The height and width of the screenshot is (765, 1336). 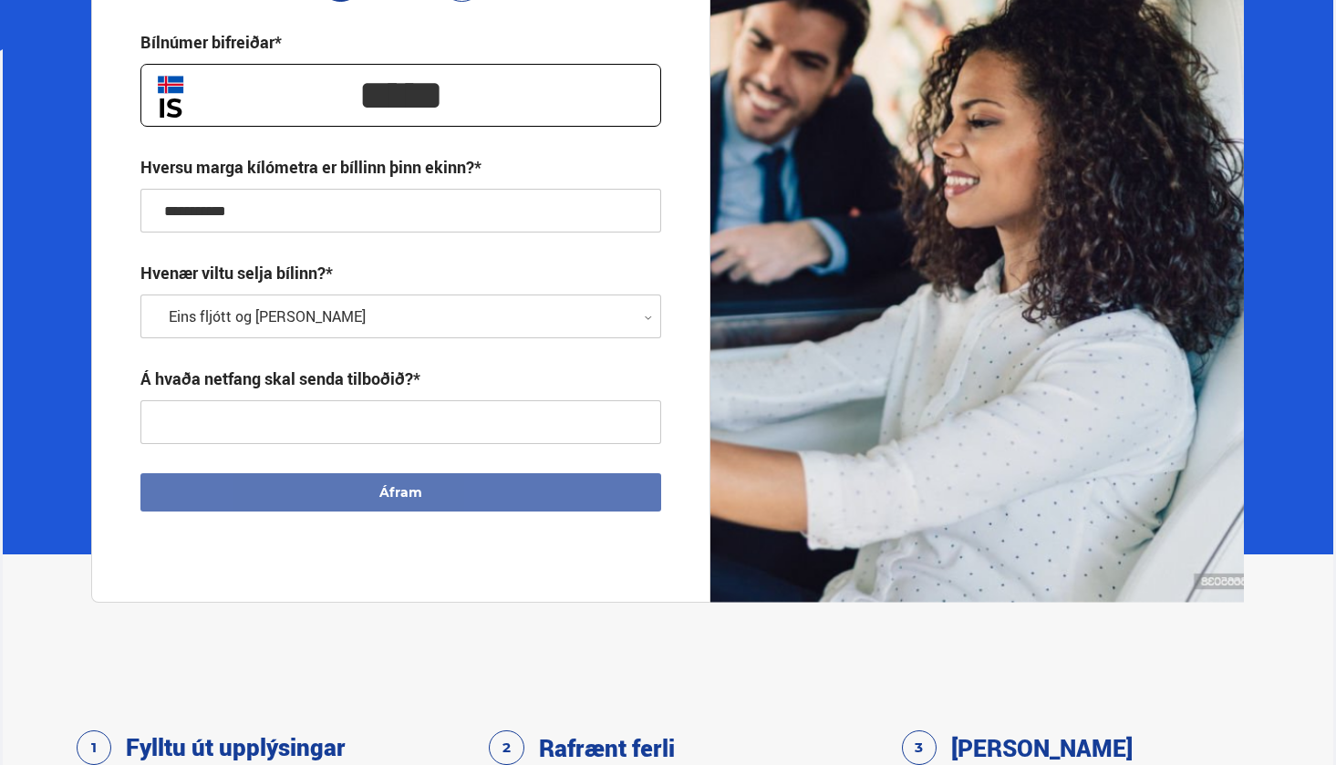 What do you see at coordinates (607, 748) in the screenshot?
I see `h3: Rafrænt ferli` at bounding box center [607, 748].